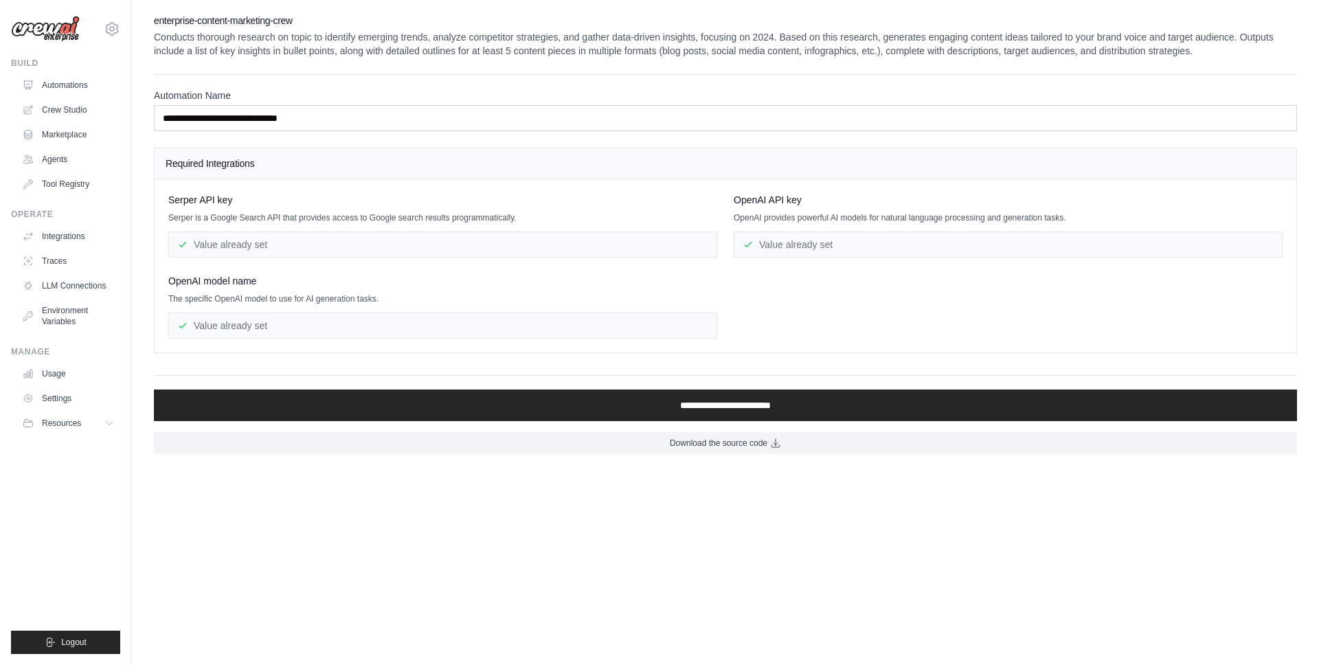  What do you see at coordinates (1008, 218) in the screenshot?
I see `p: OpenAI provides powerful AI models for natural language processing and generation tasks.` at bounding box center [1008, 218].